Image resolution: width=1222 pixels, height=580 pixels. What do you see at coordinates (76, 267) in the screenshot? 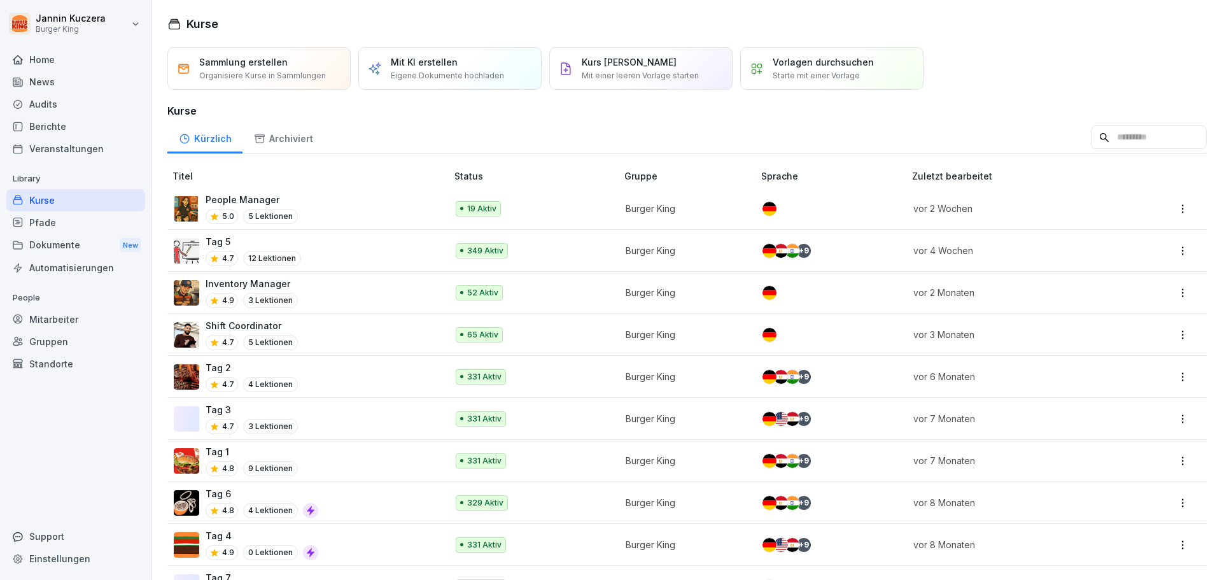
I see `a: Automatisierungen` at bounding box center [76, 267].